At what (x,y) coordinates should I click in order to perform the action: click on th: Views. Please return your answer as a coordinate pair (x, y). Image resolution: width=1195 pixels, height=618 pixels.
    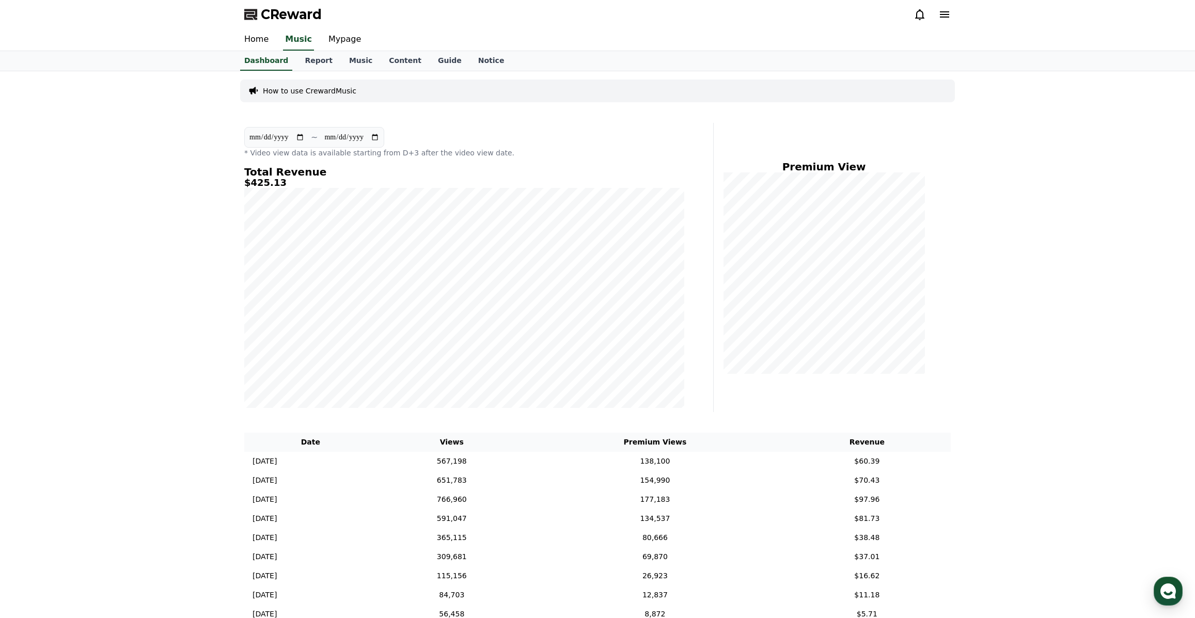
    Looking at the image, I should click on (452, 442).